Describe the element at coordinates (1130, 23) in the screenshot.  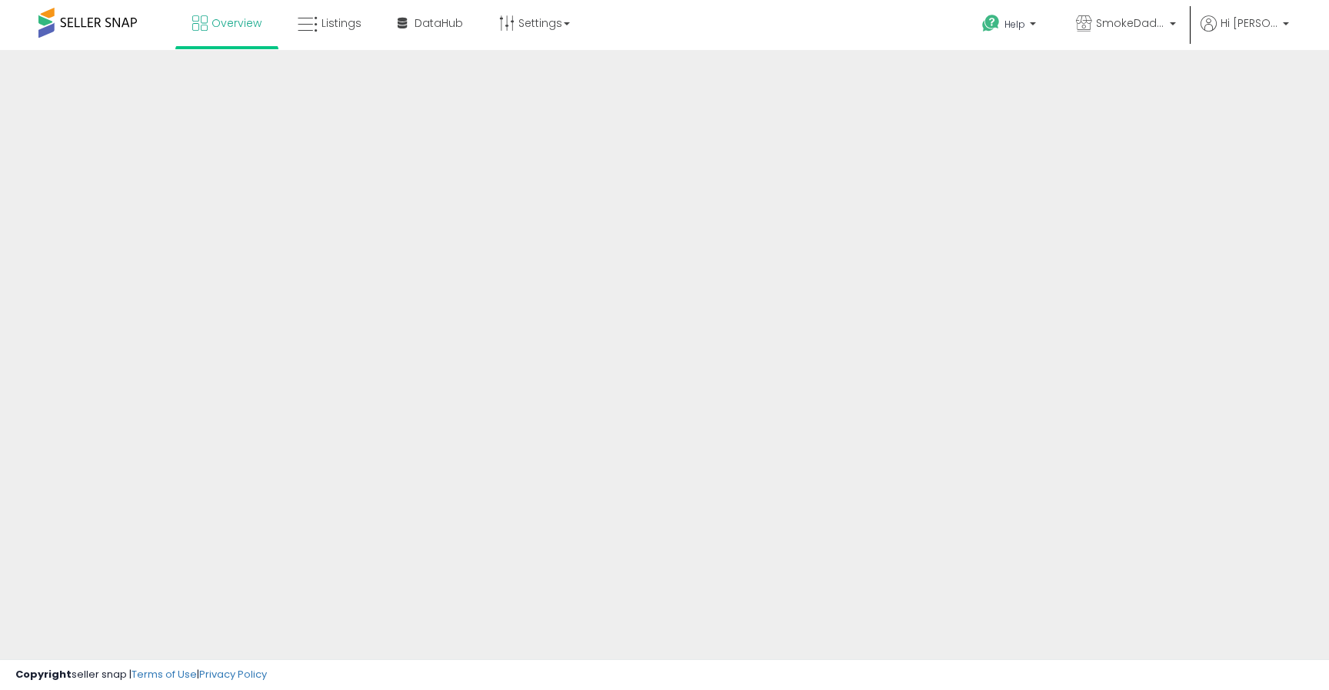
I see `span: SmokeDaddy LLC` at that location.